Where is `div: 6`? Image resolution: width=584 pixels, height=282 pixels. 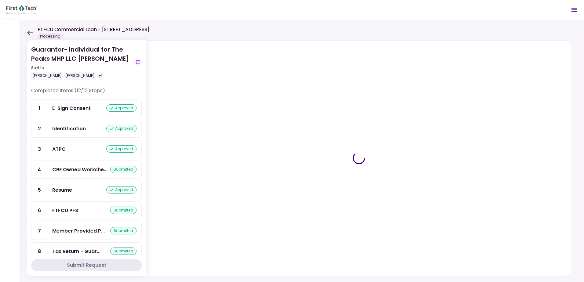
div: 6 is located at coordinates (39, 210).